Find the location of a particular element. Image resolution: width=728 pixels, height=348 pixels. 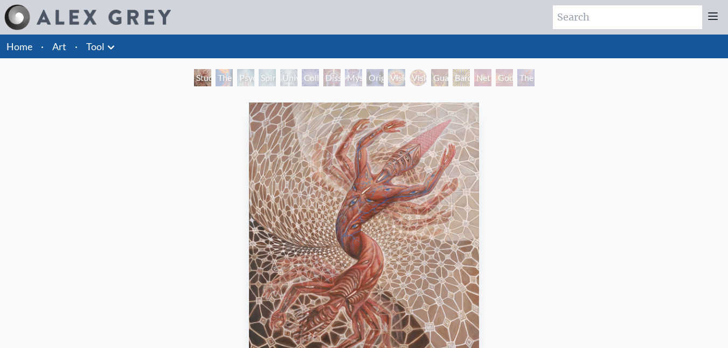

div: Guardian of Infinite Vision is located at coordinates (440, 78).